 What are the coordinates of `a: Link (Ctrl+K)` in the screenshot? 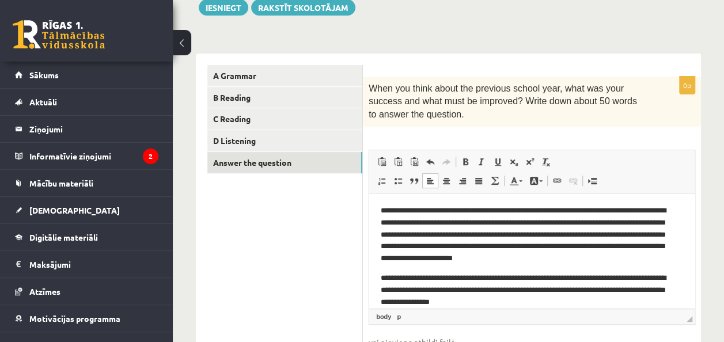 It's located at (557, 181).